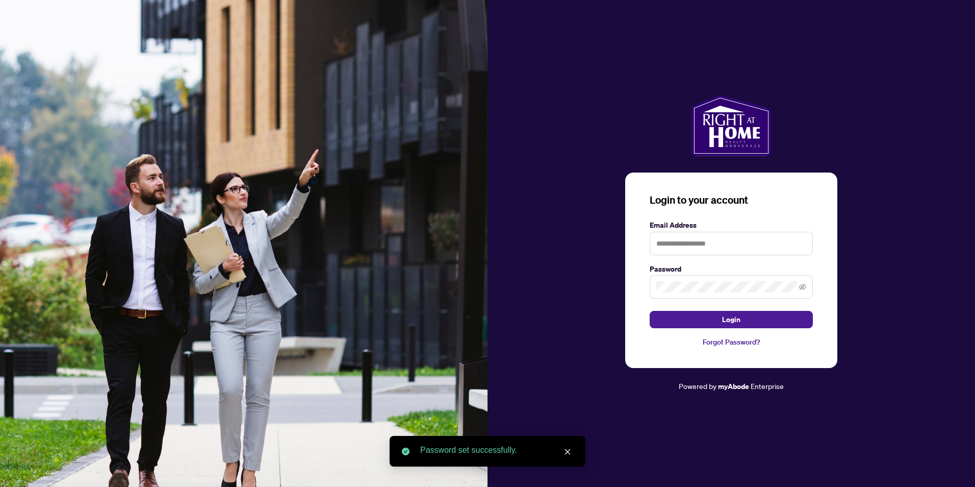 Image resolution: width=975 pixels, height=487 pixels. Describe the element at coordinates (732, 319) in the screenshot. I see `span: Login` at that location.